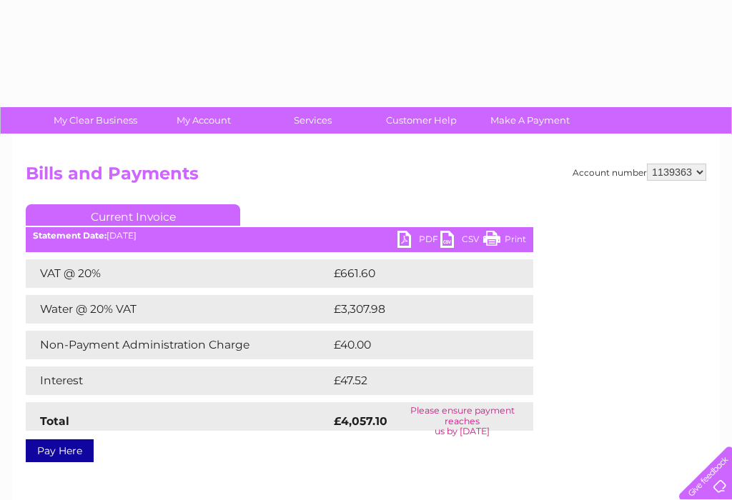 The image size is (732, 500). I want to click on td: VAT @ 20%, so click(178, 274).